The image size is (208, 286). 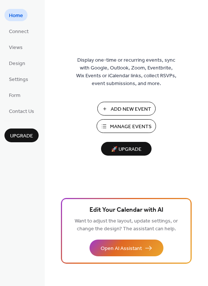 I want to click on span: Add New Event, so click(x=131, y=109).